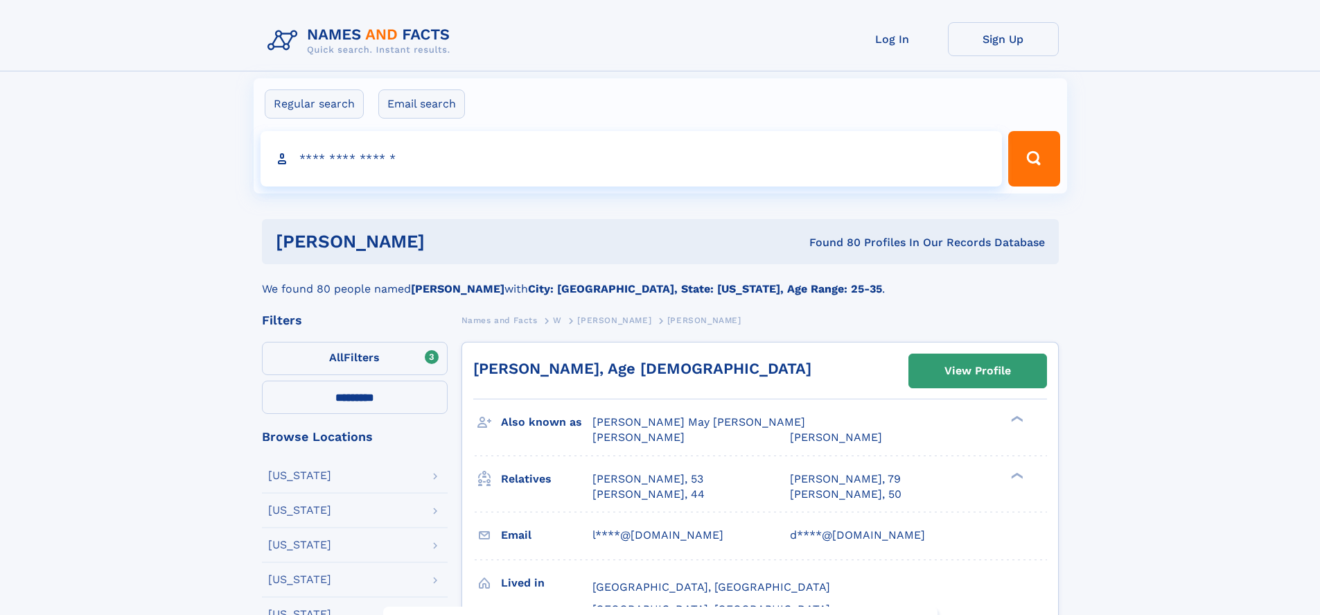  What do you see at coordinates (547, 479) in the screenshot?
I see `h3: Relatives` at bounding box center [547, 479].